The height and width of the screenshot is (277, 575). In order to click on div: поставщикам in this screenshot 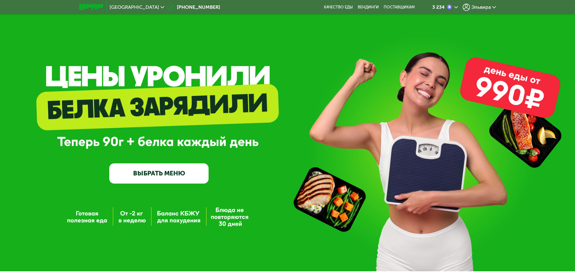, I will do `click(399, 7)`.